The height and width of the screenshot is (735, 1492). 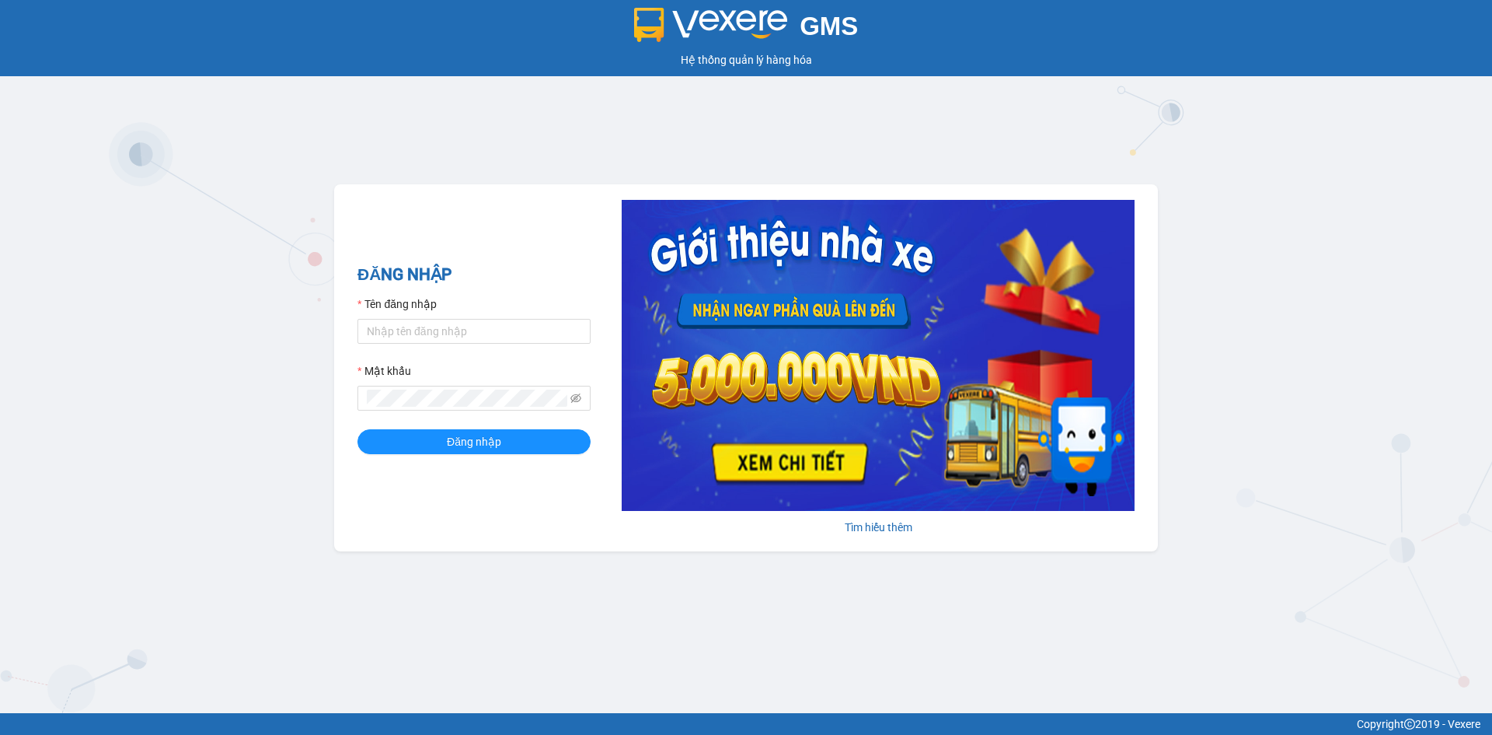 What do you see at coordinates (576, 398) in the screenshot?
I see `span: eye-invisible` at bounding box center [576, 398].